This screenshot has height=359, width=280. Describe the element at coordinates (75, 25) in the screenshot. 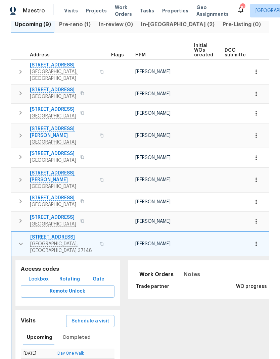

I see `span: Pre-reno (1)` at that location.